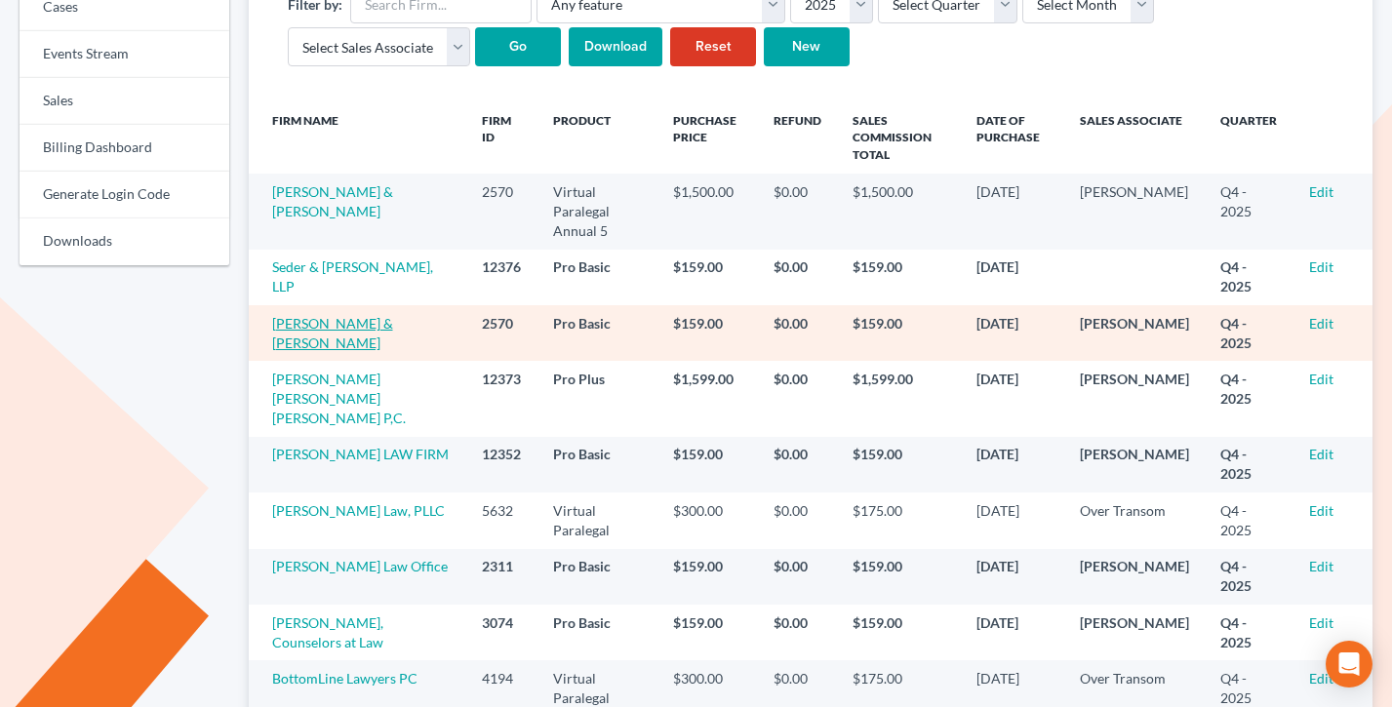  I want to click on td: 12352, so click(501, 464).